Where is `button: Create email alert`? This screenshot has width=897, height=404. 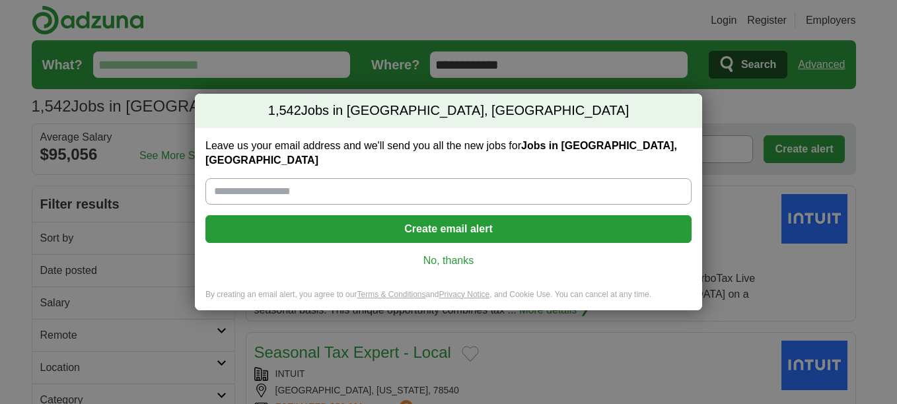
button: Create email alert is located at coordinates (449, 229).